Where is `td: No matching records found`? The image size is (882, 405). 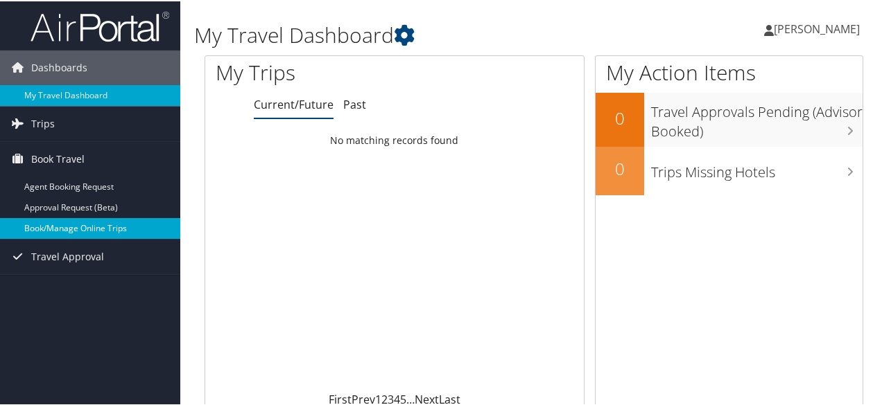
td: No matching records found is located at coordinates (394, 139).